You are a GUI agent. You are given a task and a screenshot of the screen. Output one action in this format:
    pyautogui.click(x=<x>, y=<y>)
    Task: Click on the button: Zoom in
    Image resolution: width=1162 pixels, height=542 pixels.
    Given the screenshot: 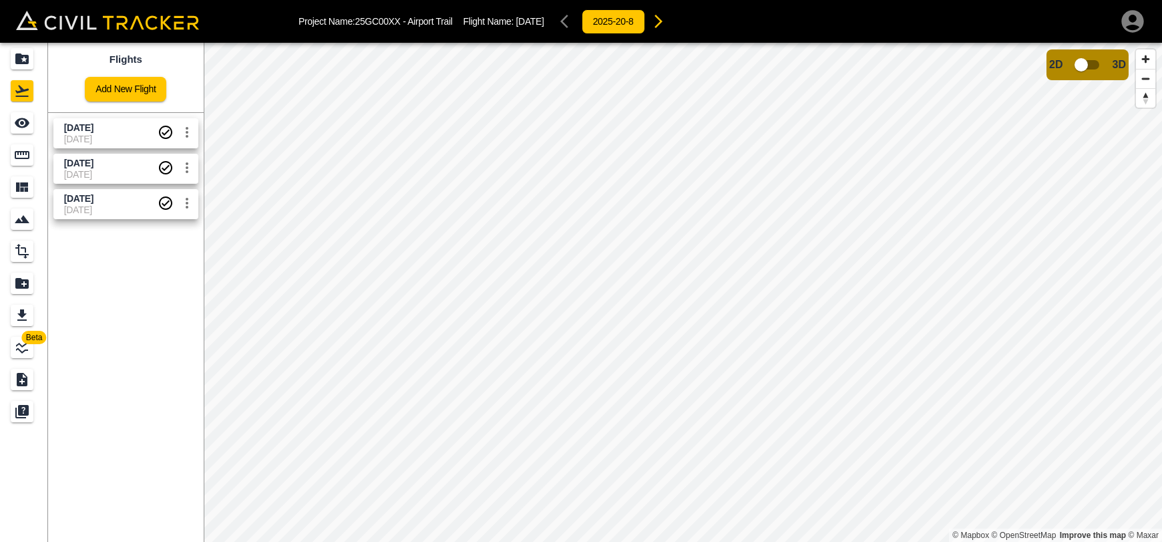 What is the action you would take?
    pyautogui.click(x=1146, y=59)
    